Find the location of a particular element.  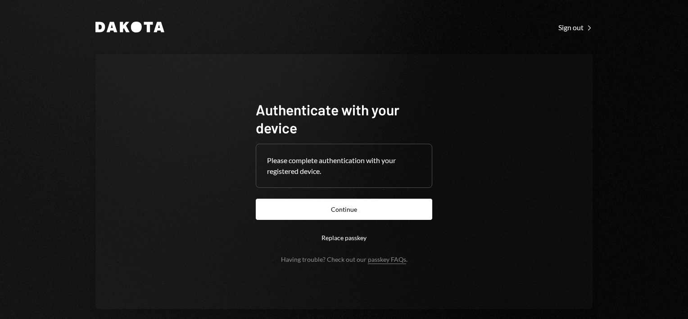

div: Please complete authentication with your registered device. is located at coordinates (344, 166).